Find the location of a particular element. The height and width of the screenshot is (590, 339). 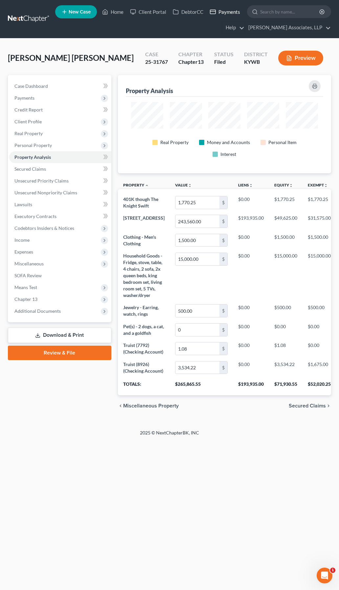

span: Additional Documents is located at coordinates (37, 311).